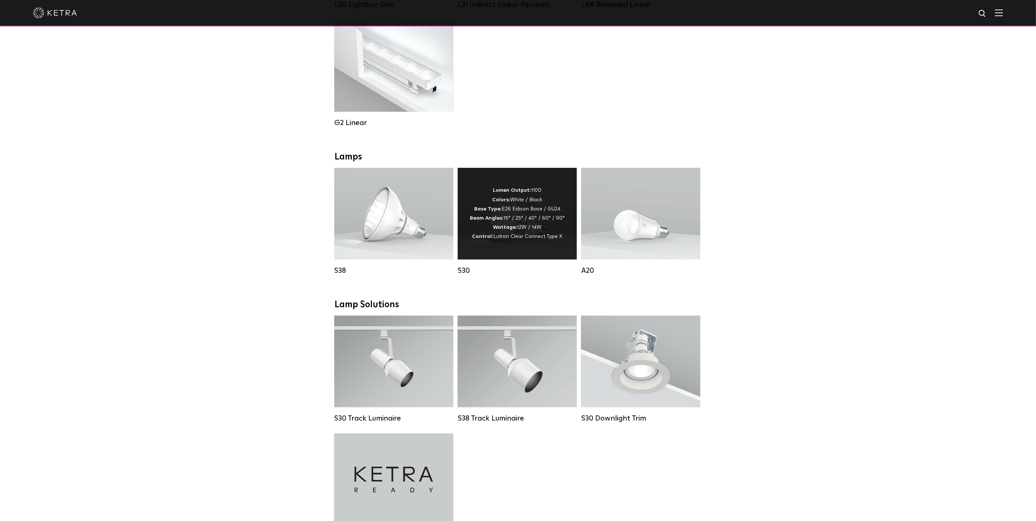 This screenshot has height=521, width=1036. I want to click on span: Lutron Clear Connect Type X, so click(528, 236).